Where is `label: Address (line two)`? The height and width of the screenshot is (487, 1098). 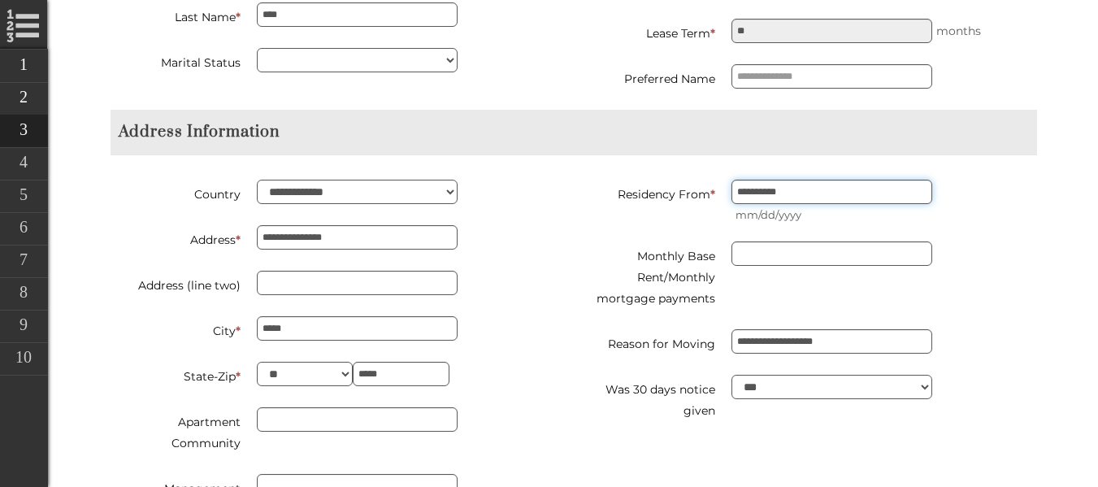
label: Address (line two) is located at coordinates (176, 283).